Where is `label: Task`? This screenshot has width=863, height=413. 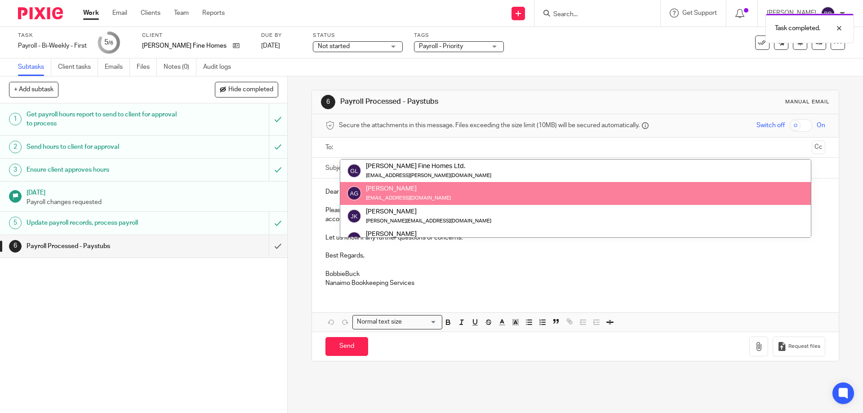 label: Task is located at coordinates (52, 35).